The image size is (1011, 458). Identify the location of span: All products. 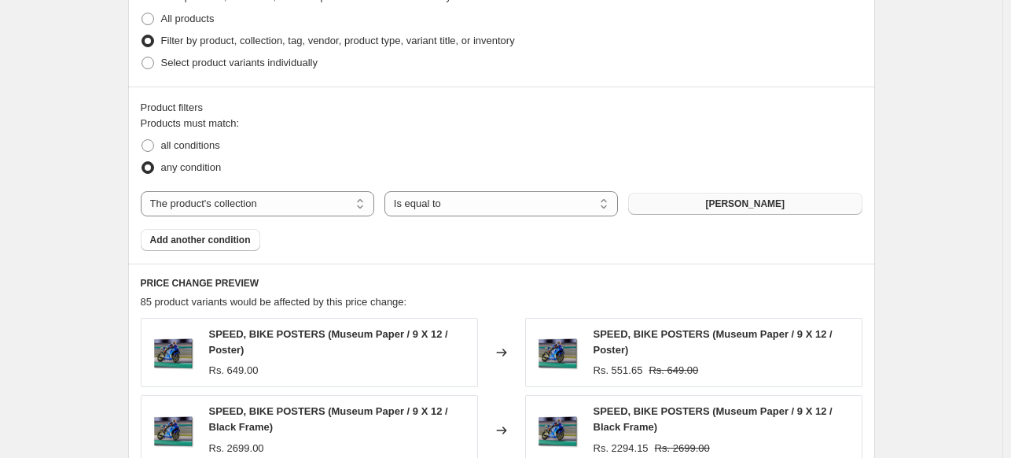
(188, 18).